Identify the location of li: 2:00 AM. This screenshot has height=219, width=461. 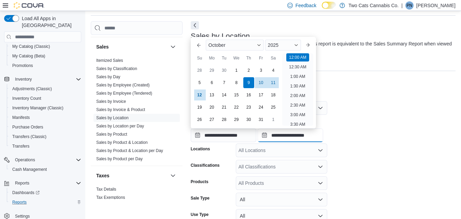
(297, 95).